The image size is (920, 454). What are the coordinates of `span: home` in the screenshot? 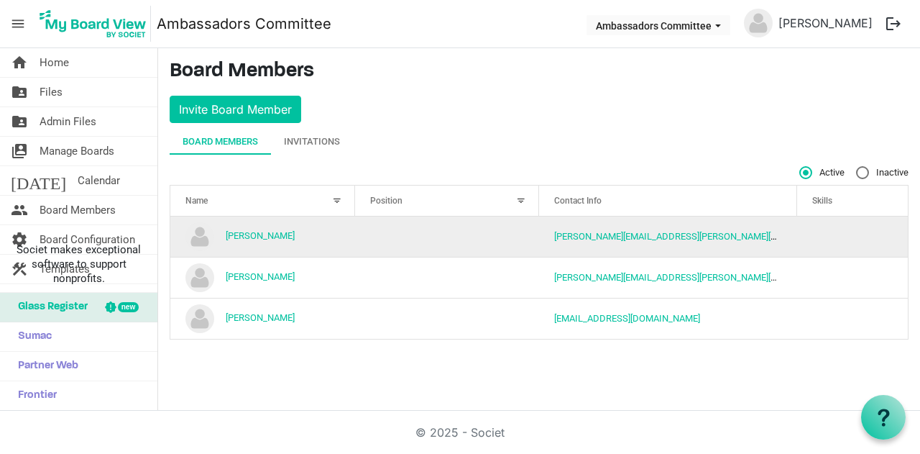 It's located at (19, 63).